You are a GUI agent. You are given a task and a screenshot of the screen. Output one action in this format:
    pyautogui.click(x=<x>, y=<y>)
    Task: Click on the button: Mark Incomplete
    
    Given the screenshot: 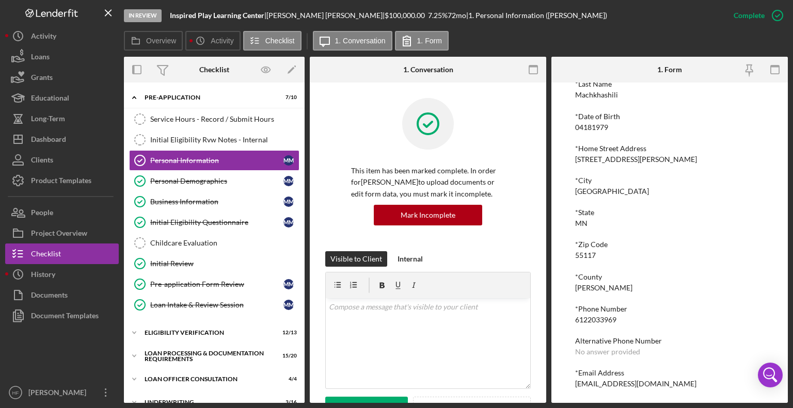 What is the action you would take?
    pyautogui.click(x=428, y=215)
    